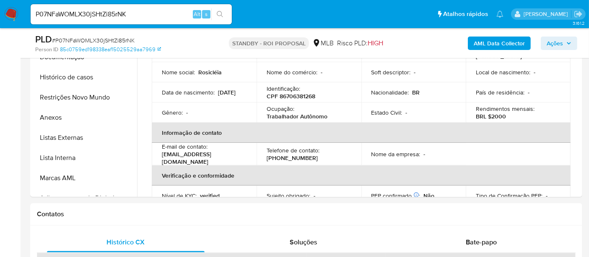  I want to click on p: erico.trevizan@mercadopago.com.br, so click(547, 14).